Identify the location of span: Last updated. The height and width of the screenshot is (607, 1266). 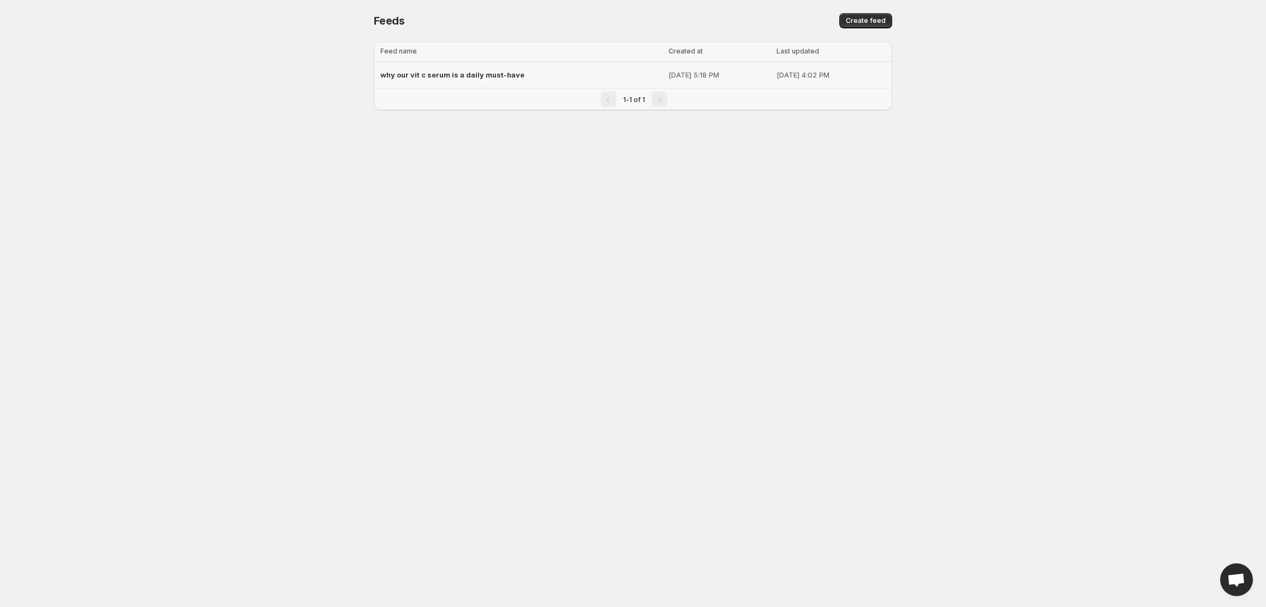
(798, 51).